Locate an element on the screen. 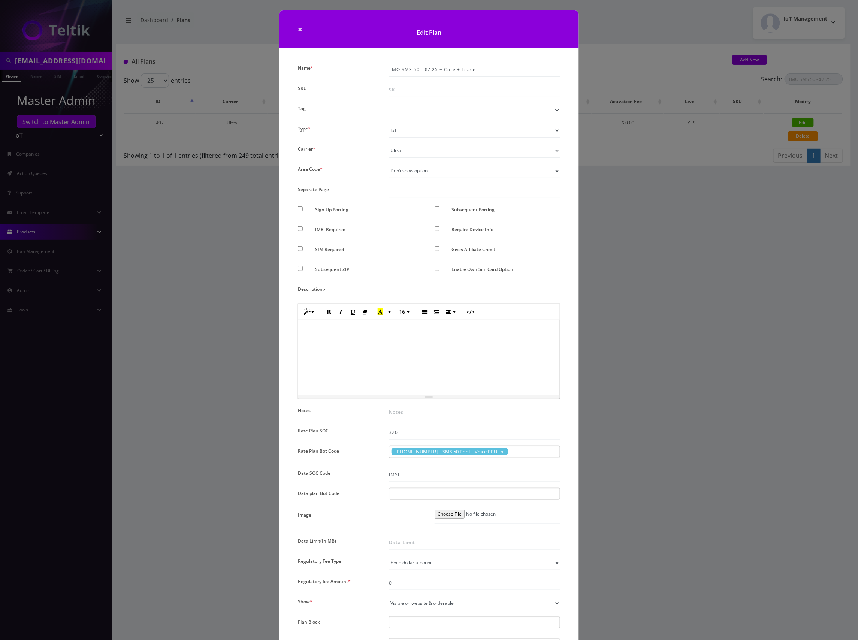  input: Name is located at coordinates (475, 70).